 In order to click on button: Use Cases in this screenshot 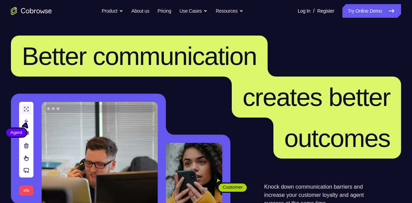, I will do `click(193, 11)`.